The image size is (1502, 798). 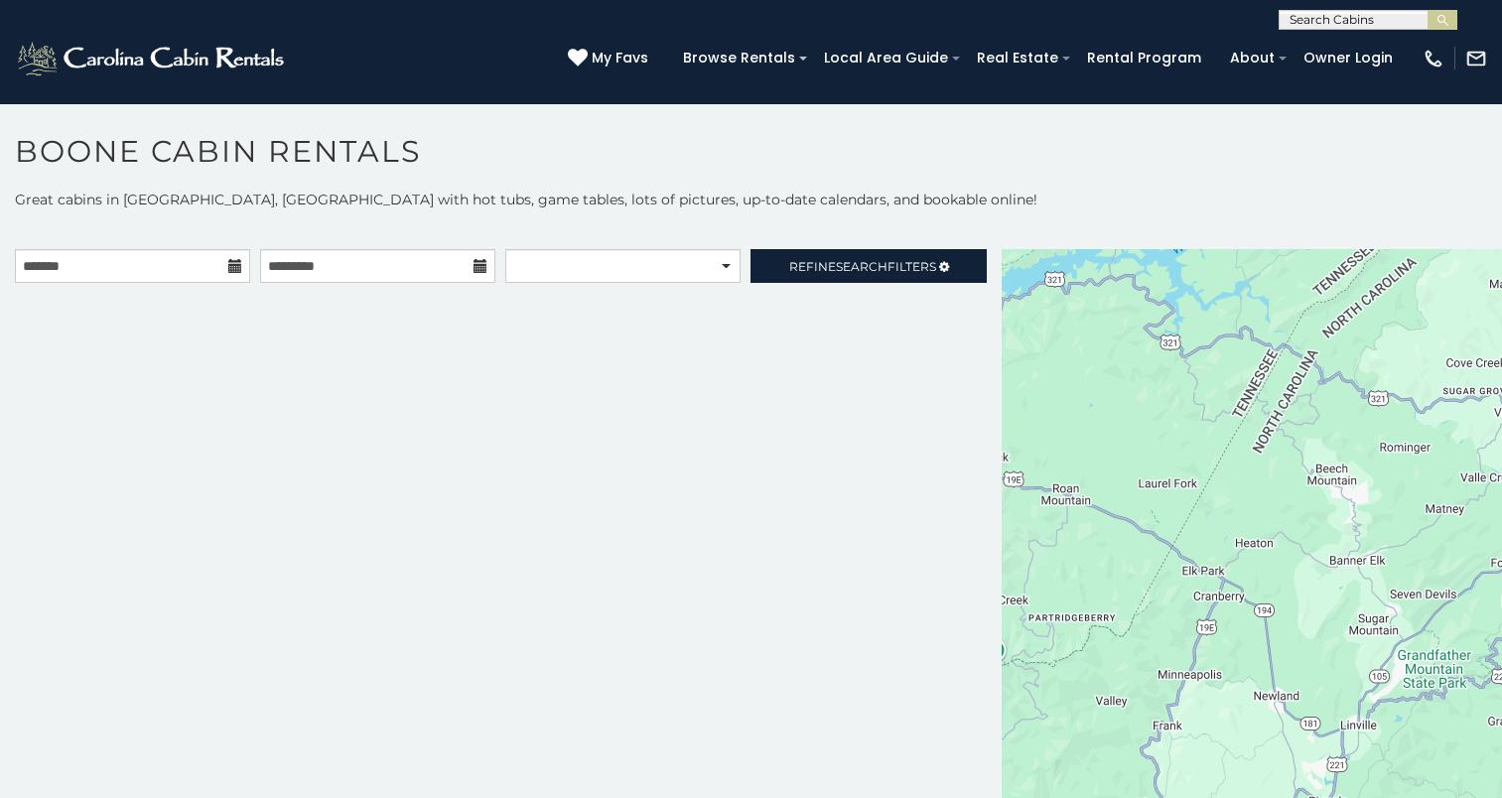 What do you see at coordinates (1017, 58) in the screenshot?
I see `a: Real Estate` at bounding box center [1017, 58].